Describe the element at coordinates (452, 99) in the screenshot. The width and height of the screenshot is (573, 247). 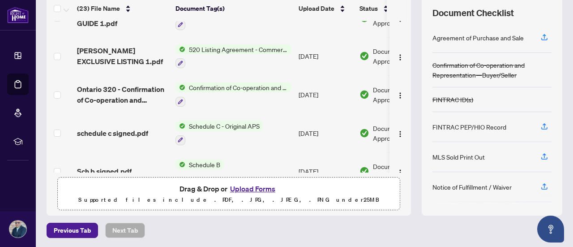
I see `div: FINTRAC ID(s)` at that location.